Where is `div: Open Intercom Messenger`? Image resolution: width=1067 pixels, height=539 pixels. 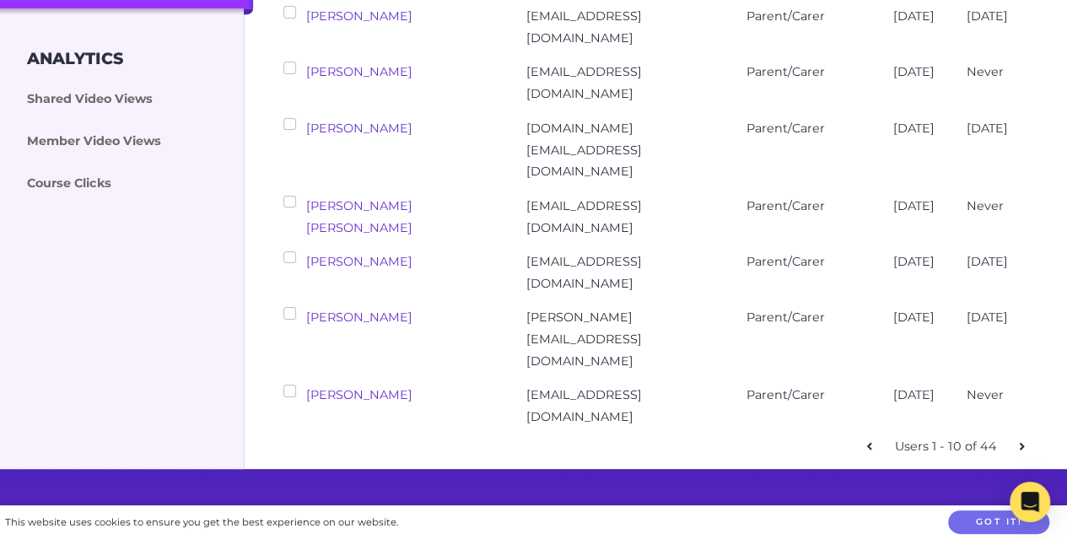
div: Open Intercom Messenger is located at coordinates (1030, 502).